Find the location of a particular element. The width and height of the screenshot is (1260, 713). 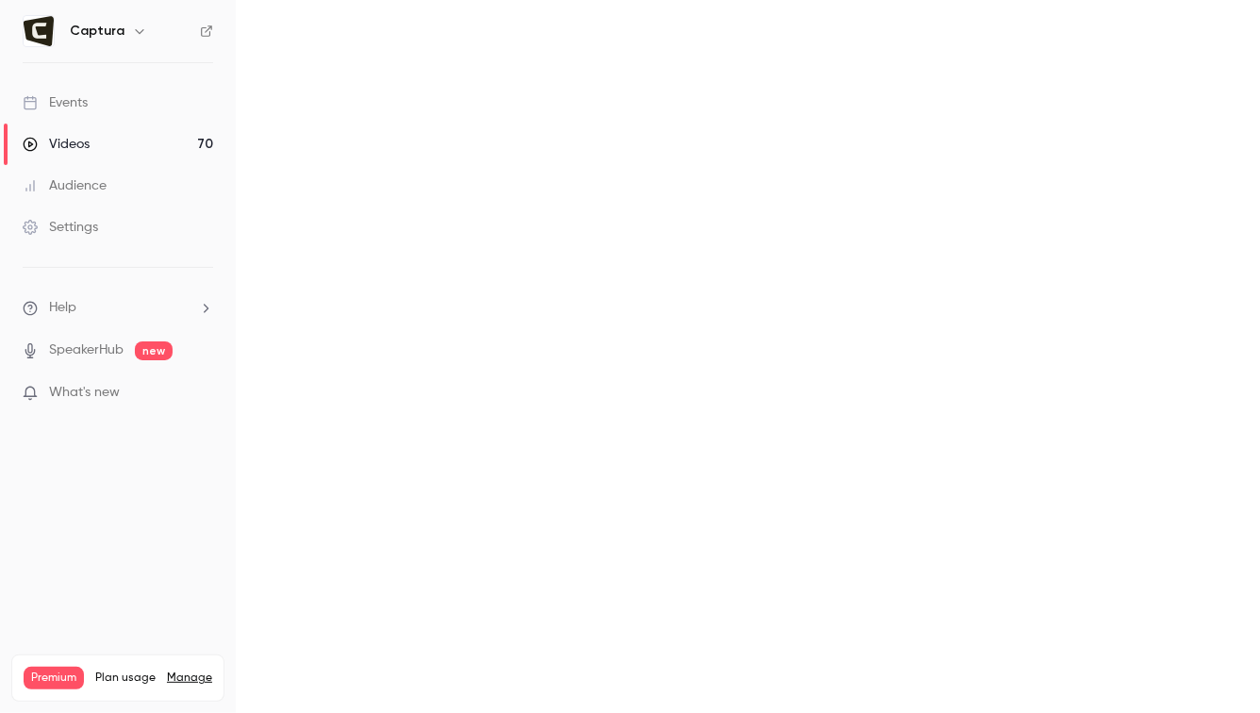

span: Help is located at coordinates (62, 308).